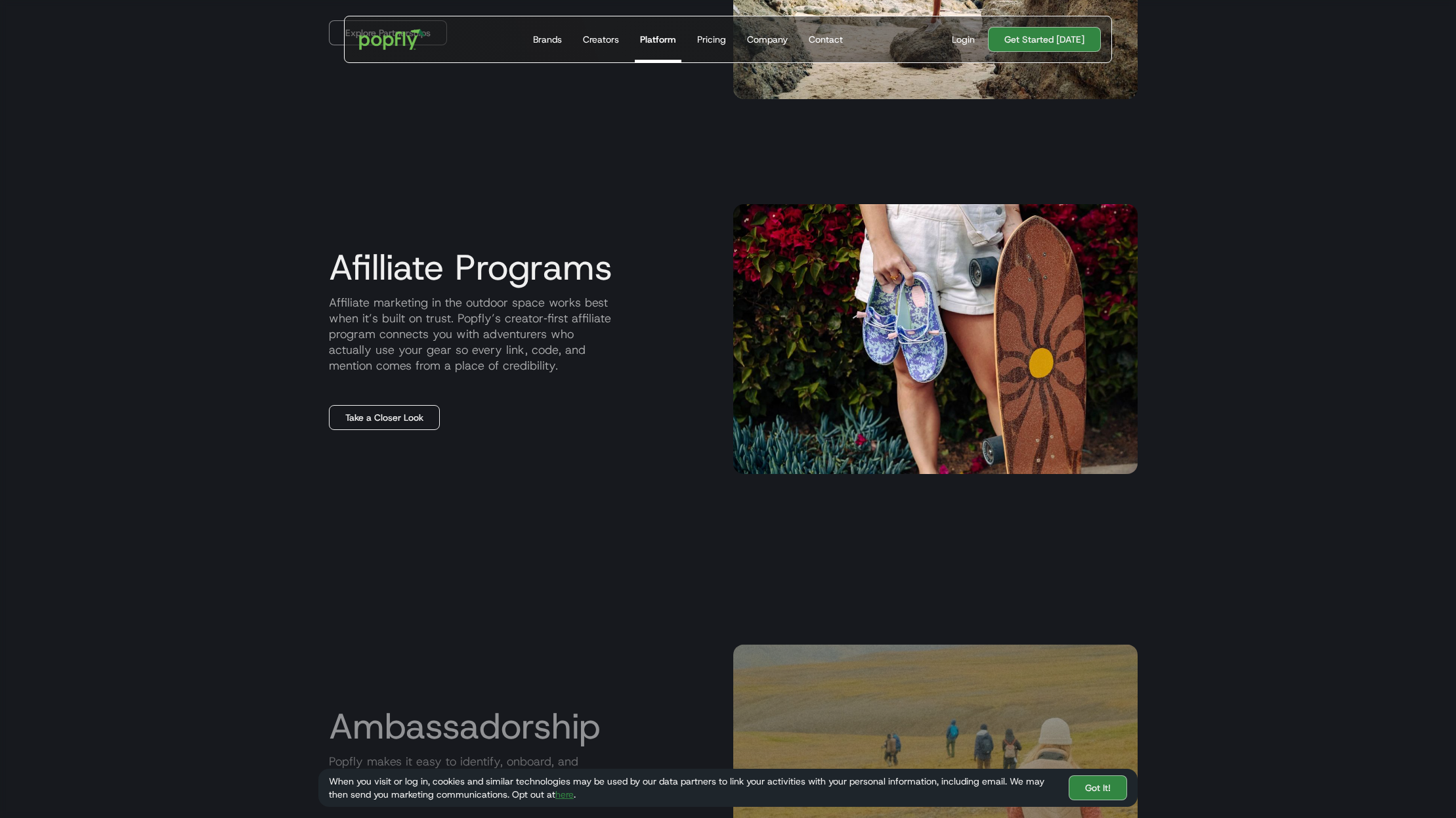  What do you see at coordinates (391, 40) in the screenshot?
I see `a: home` at bounding box center [391, 40].